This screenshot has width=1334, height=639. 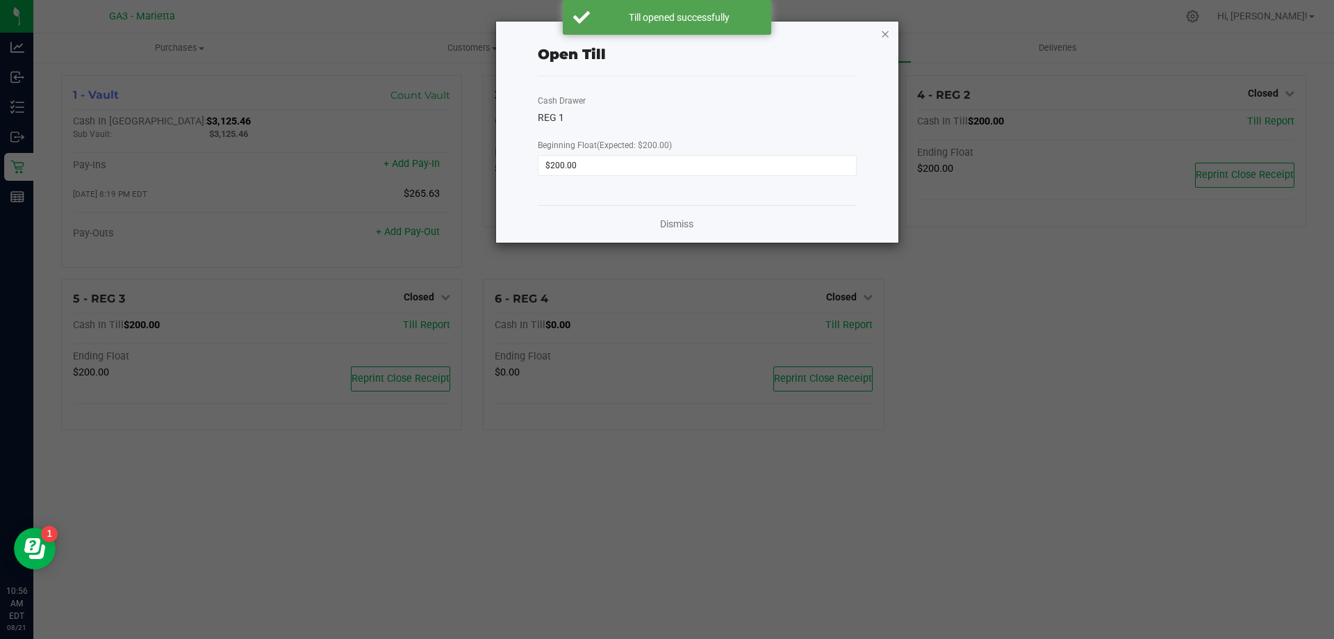 I want to click on span: Beginning Float, so click(x=605, y=145).